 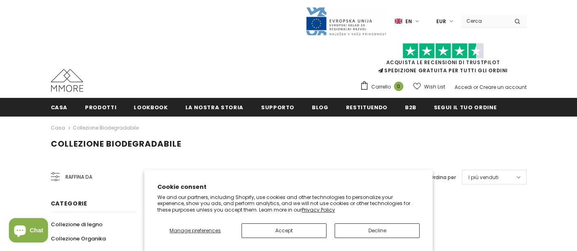 I want to click on span: 0, so click(x=399, y=86).